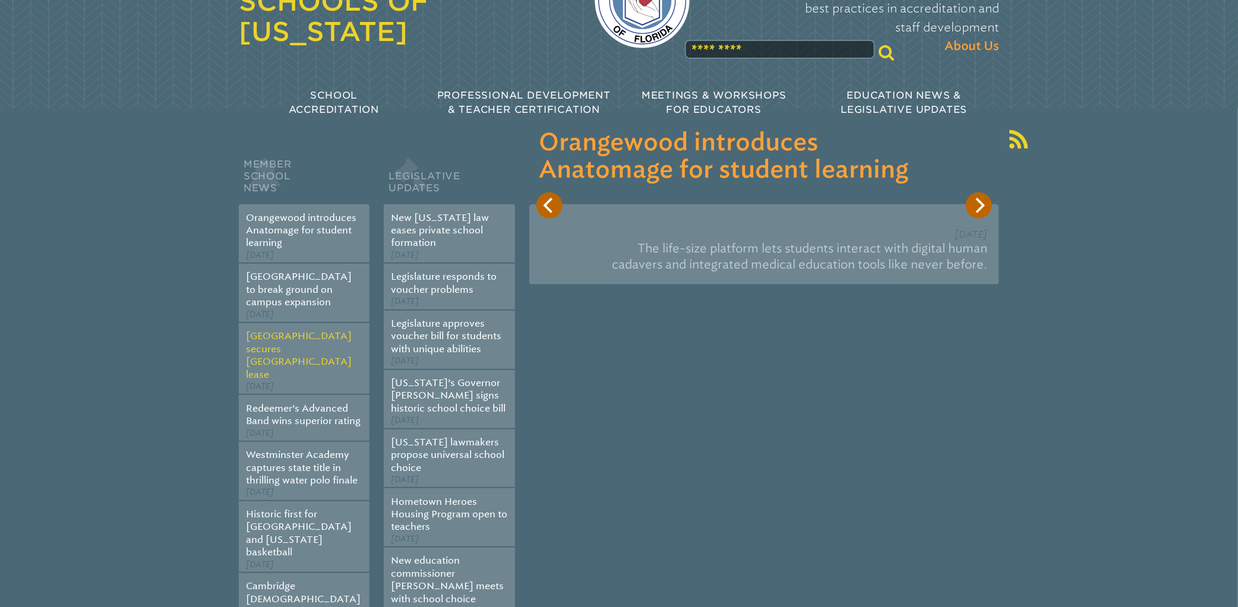 The width and height of the screenshot is (1238, 607). Describe the element at coordinates (972, 46) in the screenshot. I see `span: About Us` at that location.